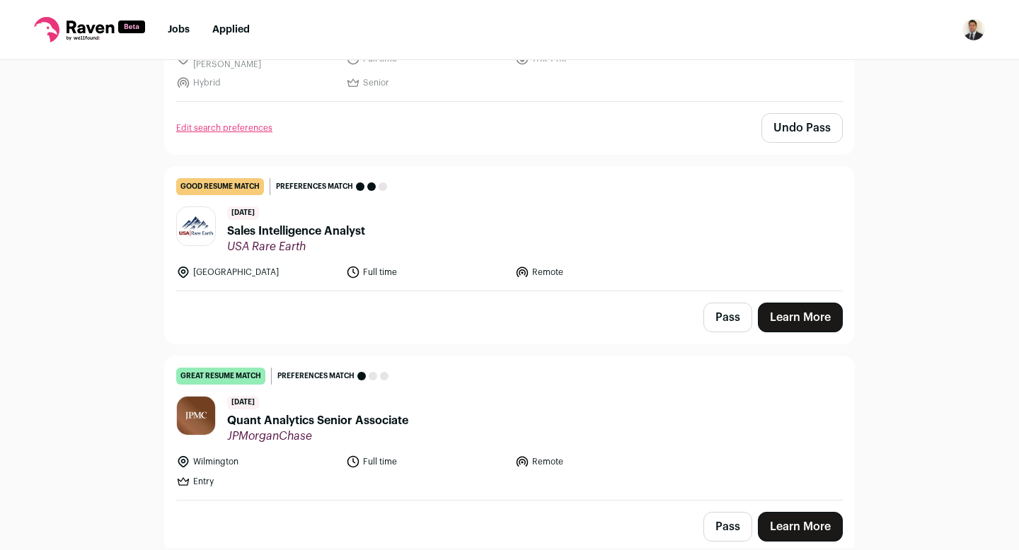 The width and height of the screenshot is (1019, 550). What do you see at coordinates (221, 376) in the screenshot?
I see `div: great resume match` at bounding box center [221, 376].